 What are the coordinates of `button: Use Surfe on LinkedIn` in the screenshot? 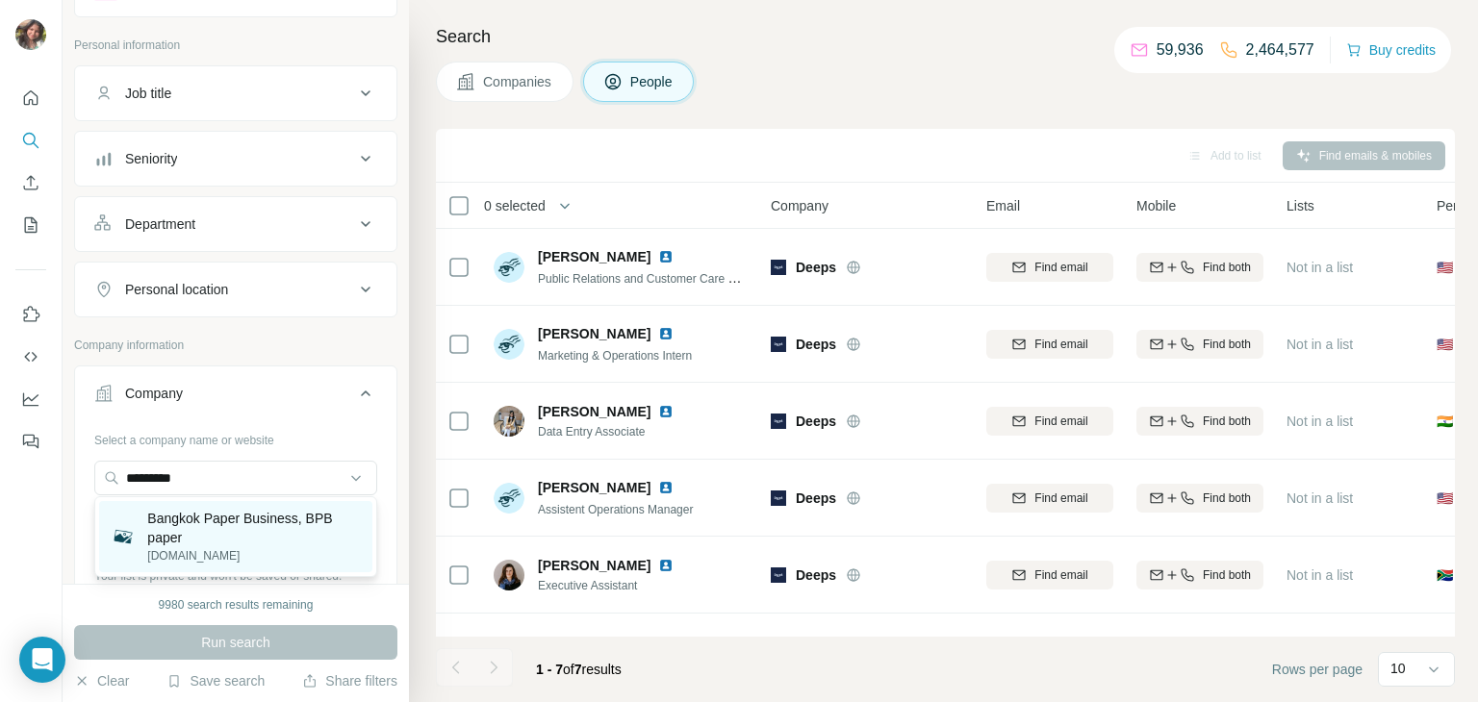 It's located at (31, 315).